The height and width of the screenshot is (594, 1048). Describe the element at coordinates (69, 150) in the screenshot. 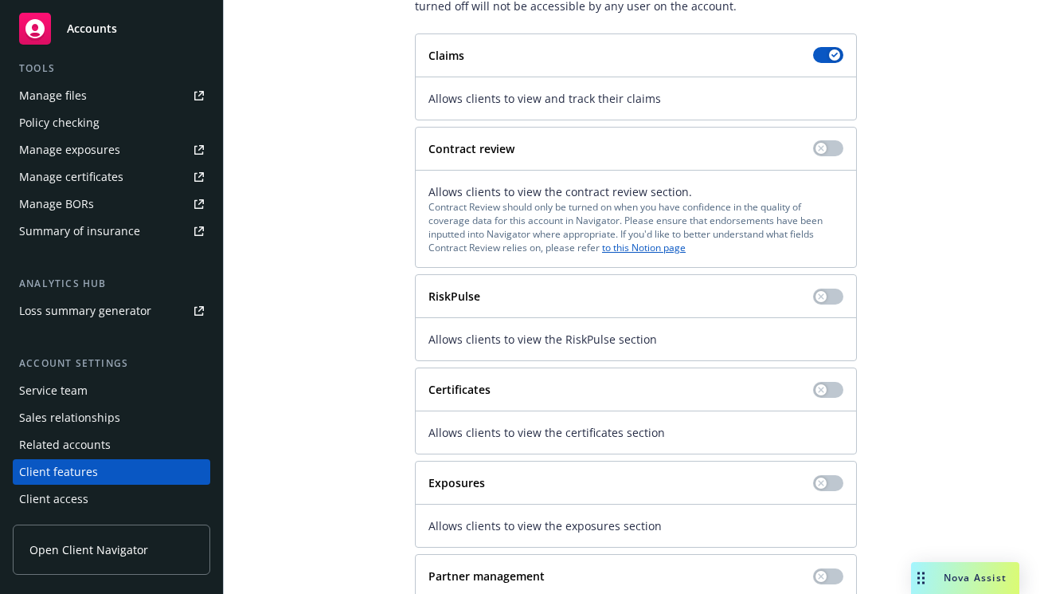

I see `div: Manage exposures` at that location.